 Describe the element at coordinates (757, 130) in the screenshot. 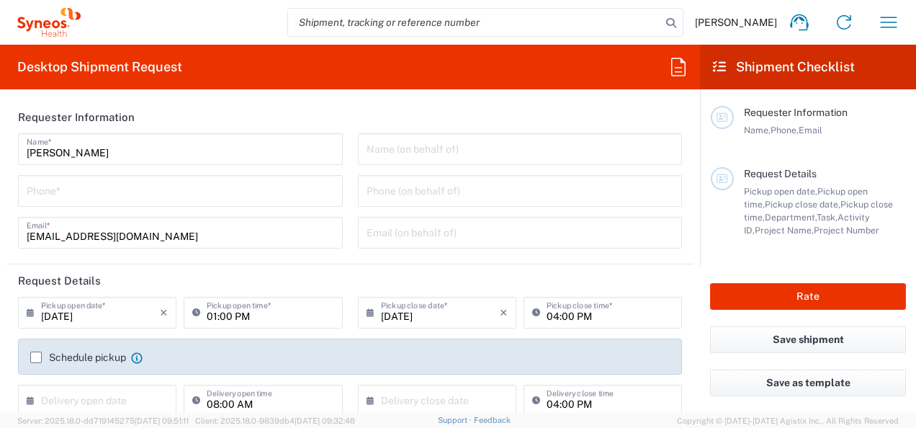

I see `span: Name,` at that location.